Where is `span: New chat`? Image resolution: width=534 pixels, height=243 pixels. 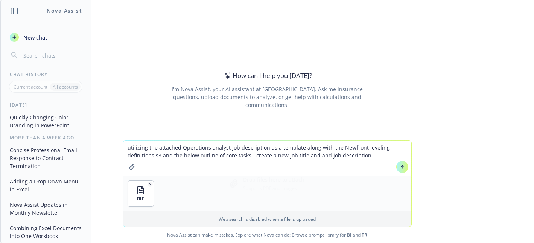 span: New chat is located at coordinates (35, 37).